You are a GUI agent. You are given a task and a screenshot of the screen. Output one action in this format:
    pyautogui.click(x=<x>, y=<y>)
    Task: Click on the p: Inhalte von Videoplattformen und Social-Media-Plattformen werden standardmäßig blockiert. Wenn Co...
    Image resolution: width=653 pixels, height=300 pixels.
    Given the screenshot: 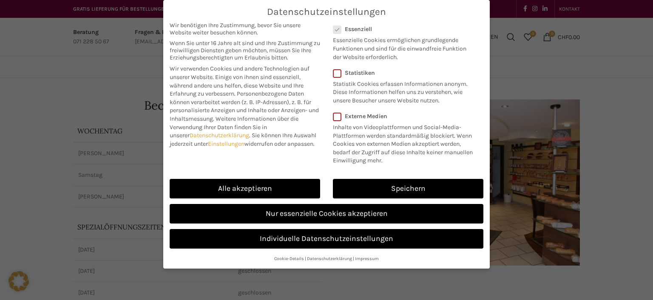 What is the action you would take?
    pyautogui.click(x=405, y=142)
    